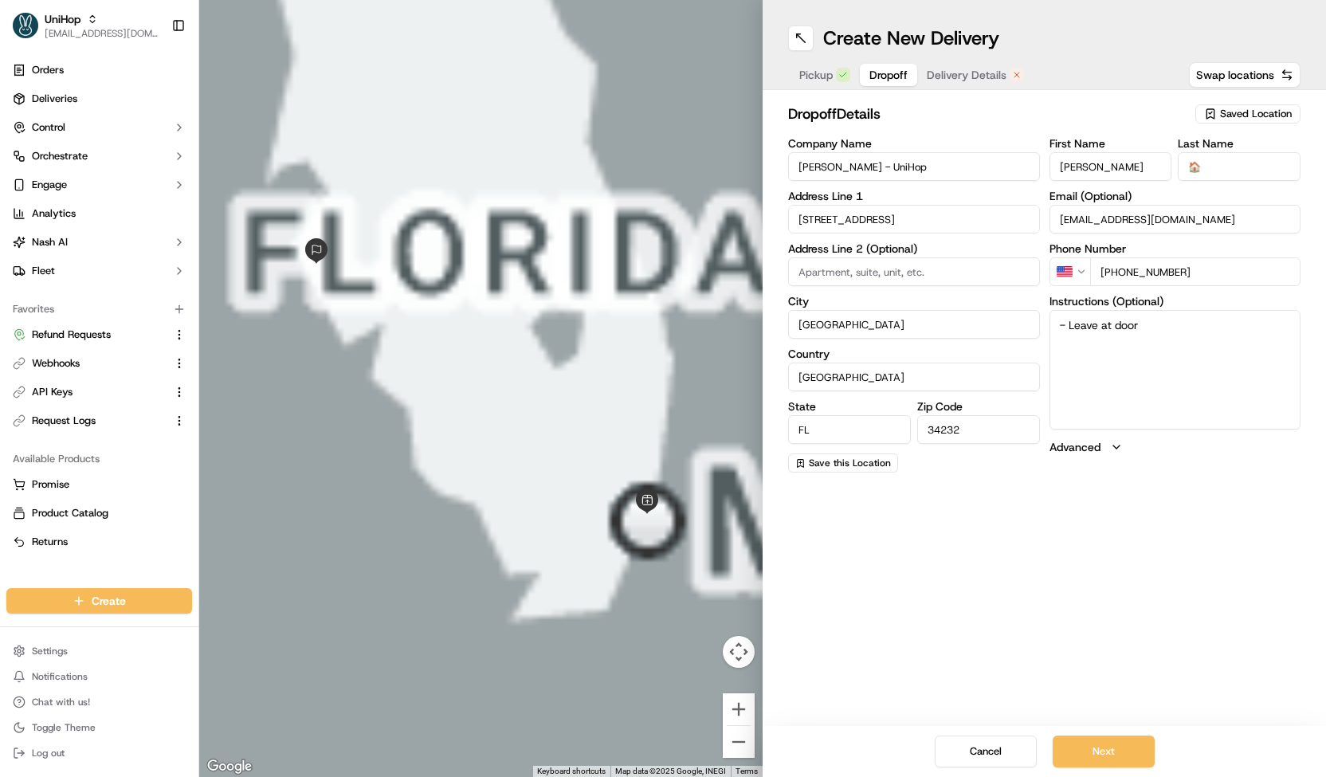  I want to click on span: Refund Requests, so click(71, 335).